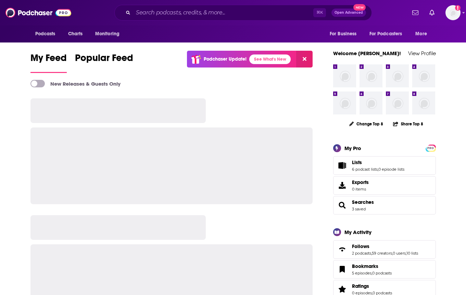 The image size is (466, 295). What do you see at coordinates (386, 34) in the screenshot?
I see `span: For Podcasters` at bounding box center [386, 34].